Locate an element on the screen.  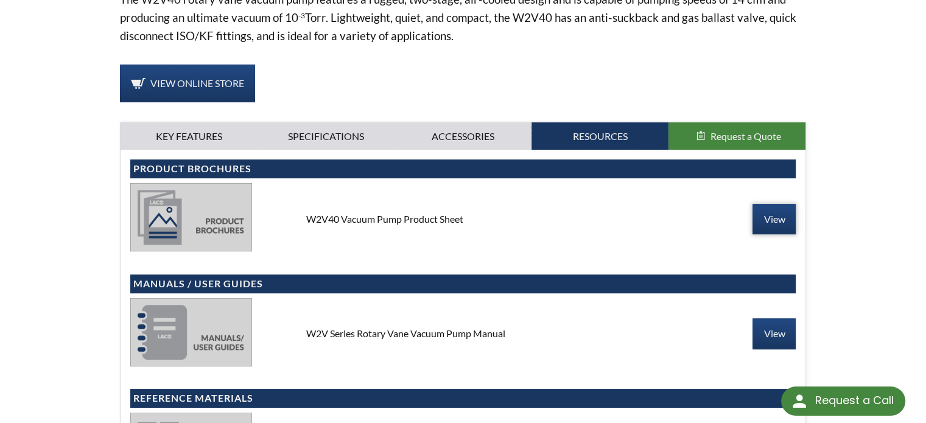
span: Request a Quote is located at coordinates (745, 136).